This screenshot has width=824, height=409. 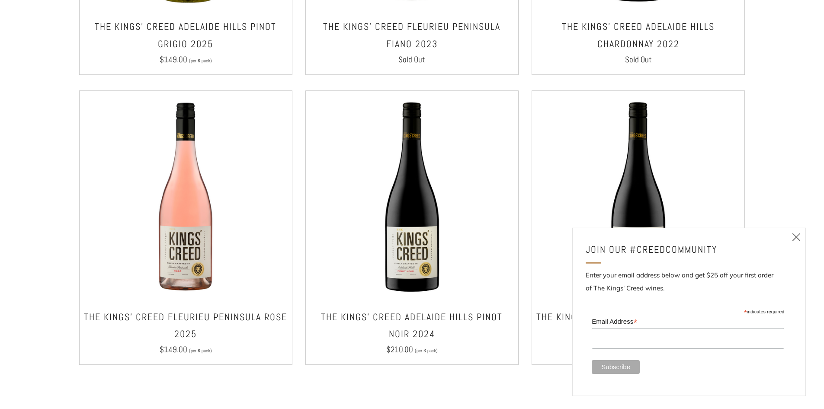 I want to click on a: THE KINGS' CREED ADELAIDE HILLS PINOT GRIGIO 2025 $149.00 (per 6 pack), so click(x=186, y=41).